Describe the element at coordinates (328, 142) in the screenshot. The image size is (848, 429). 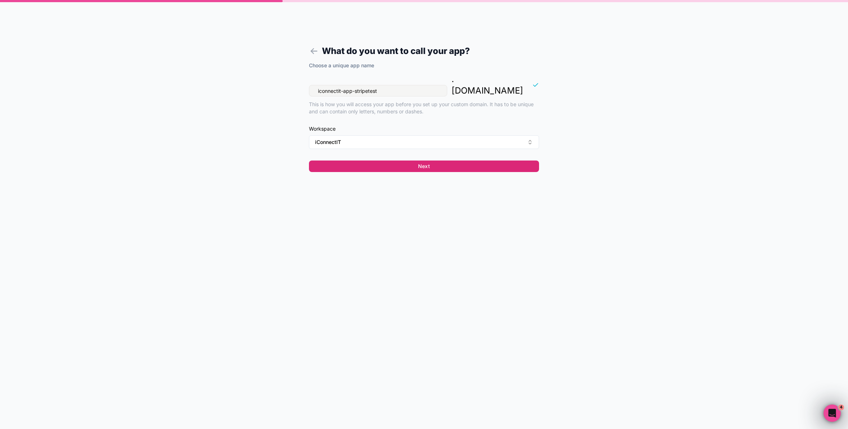
I see `span: iConnectIT` at that location.